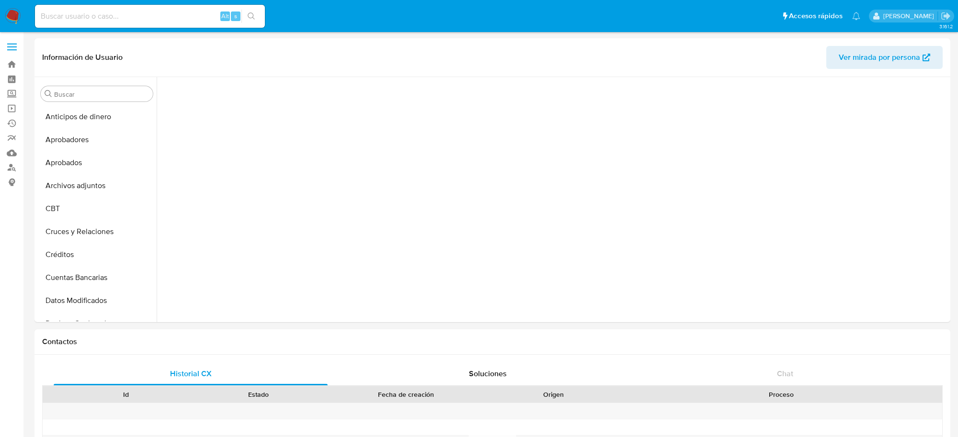 The height and width of the screenshot is (437, 958). Describe the element at coordinates (879, 57) in the screenshot. I see `span: Ver mirada por persona` at that location.